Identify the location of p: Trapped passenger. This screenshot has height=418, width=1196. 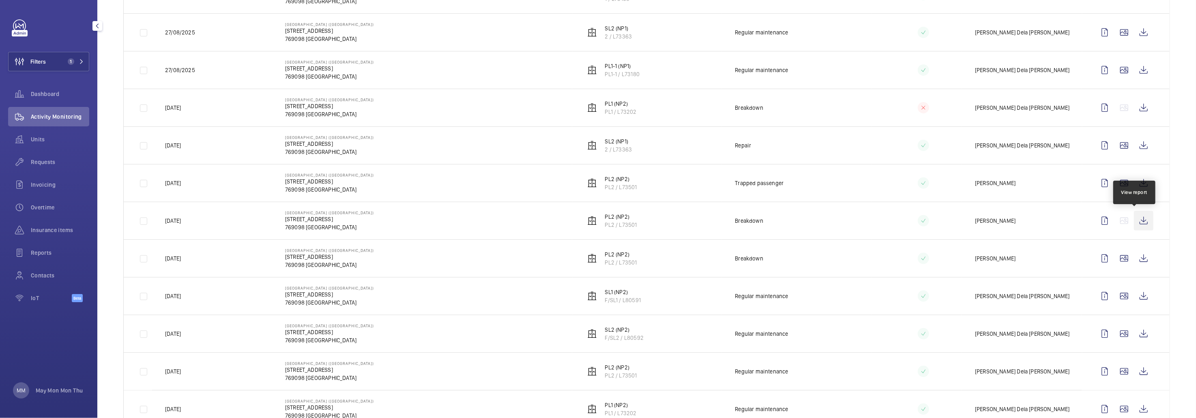
(759, 183).